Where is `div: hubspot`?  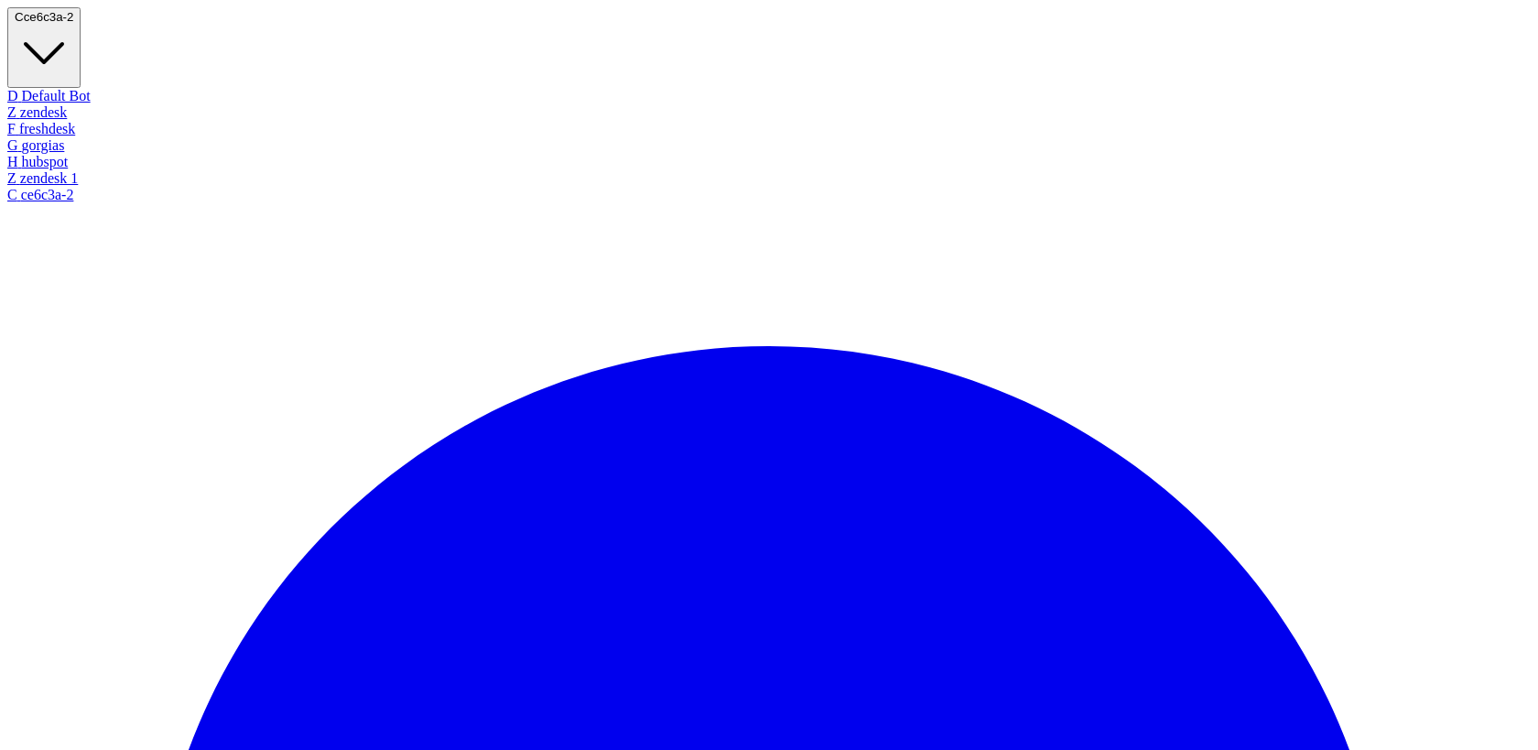
div: hubspot is located at coordinates (769, 162).